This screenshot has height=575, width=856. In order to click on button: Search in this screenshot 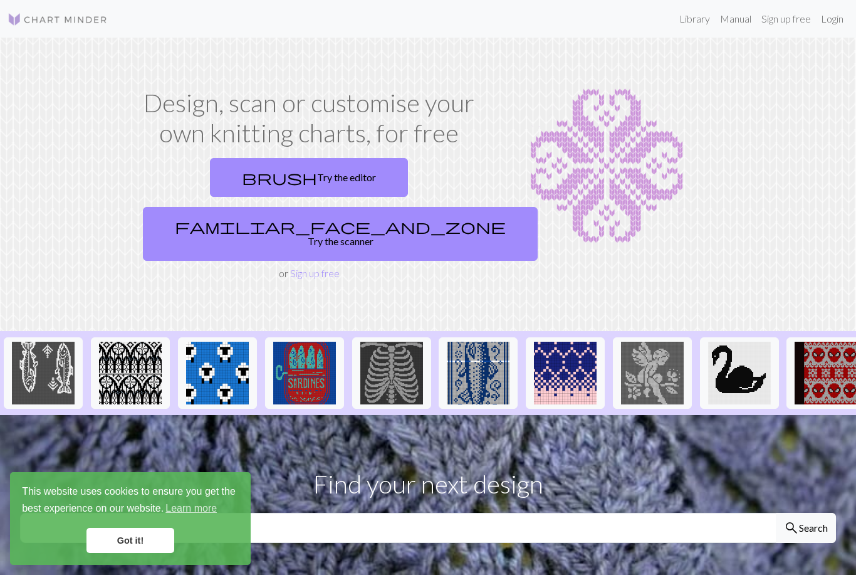, I will do `click(806, 528)`.